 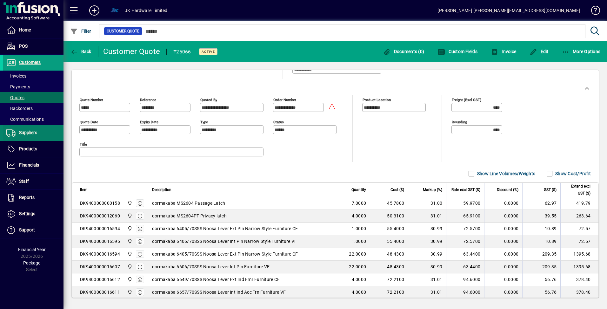 What do you see at coordinates (211, 266) in the screenshot?
I see `span: dormakaba 6606/70SSS Noosa Lever Int Pln Furniture VF` at bounding box center [211, 266].